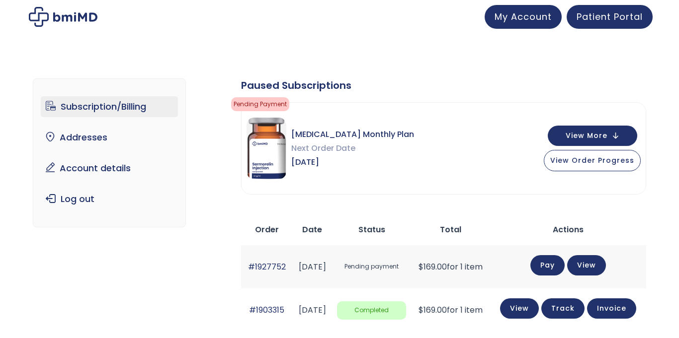  Describe the element at coordinates (109, 153) in the screenshot. I see `nav: Account pages` at that location.